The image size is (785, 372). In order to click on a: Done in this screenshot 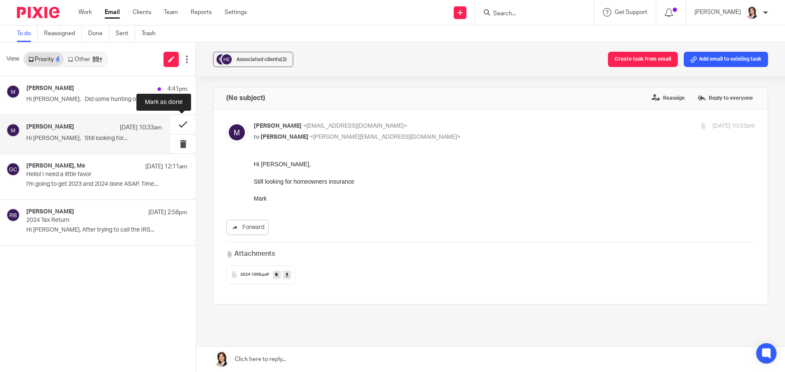, I will do `click(99, 33)`.